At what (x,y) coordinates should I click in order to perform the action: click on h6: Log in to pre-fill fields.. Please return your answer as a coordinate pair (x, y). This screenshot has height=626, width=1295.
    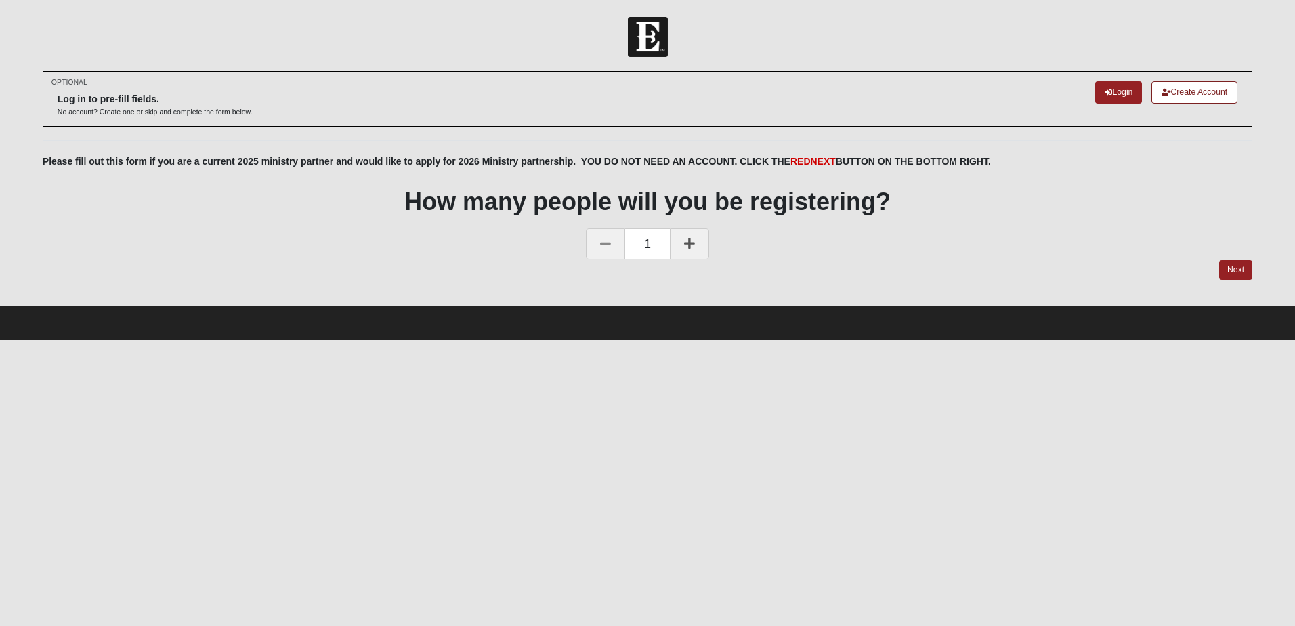
    Looking at the image, I should click on (155, 99).